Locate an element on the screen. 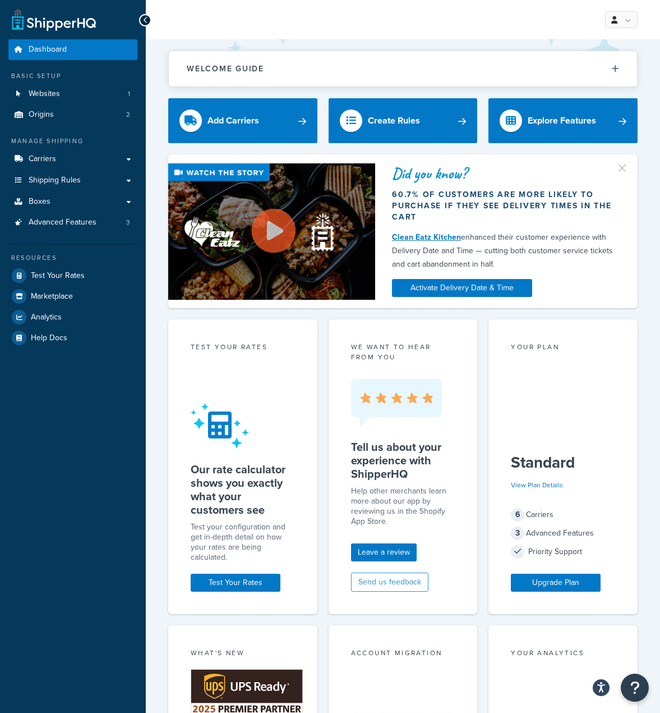 The image size is (660, 713). a: Origins2 is located at coordinates (73, 114).